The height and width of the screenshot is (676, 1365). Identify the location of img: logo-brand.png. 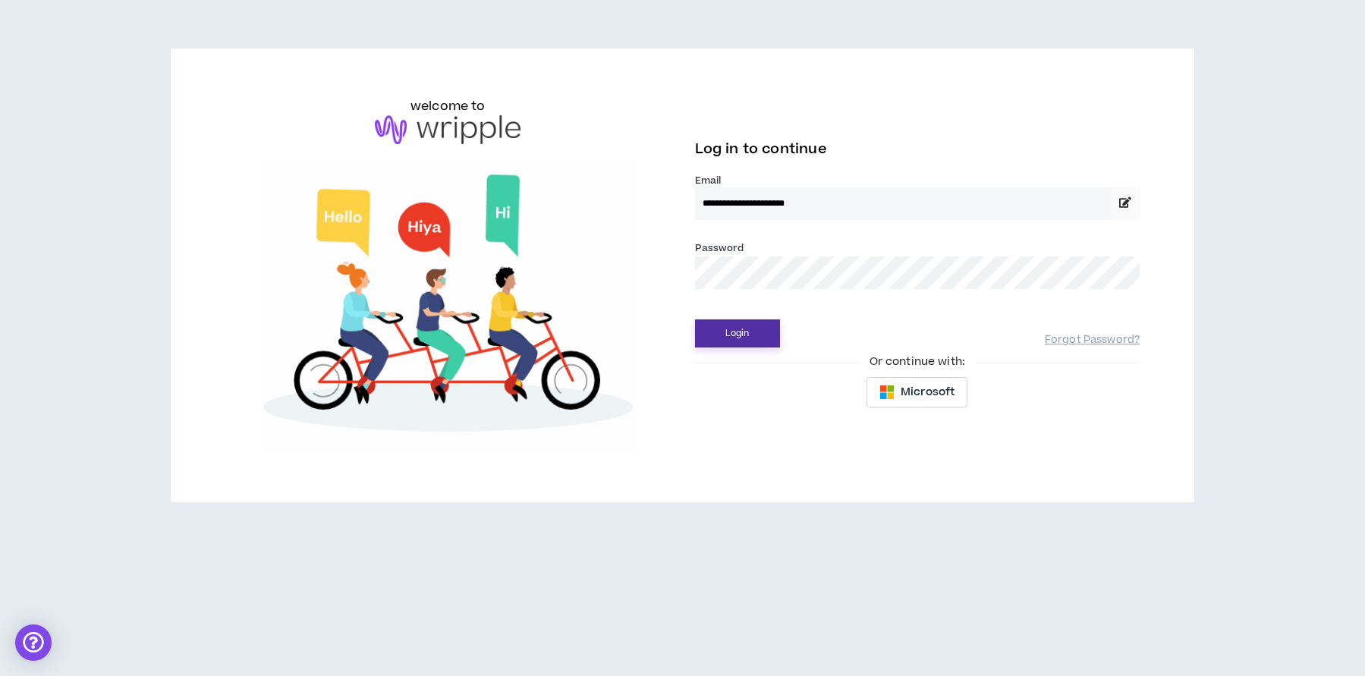
(448, 130).